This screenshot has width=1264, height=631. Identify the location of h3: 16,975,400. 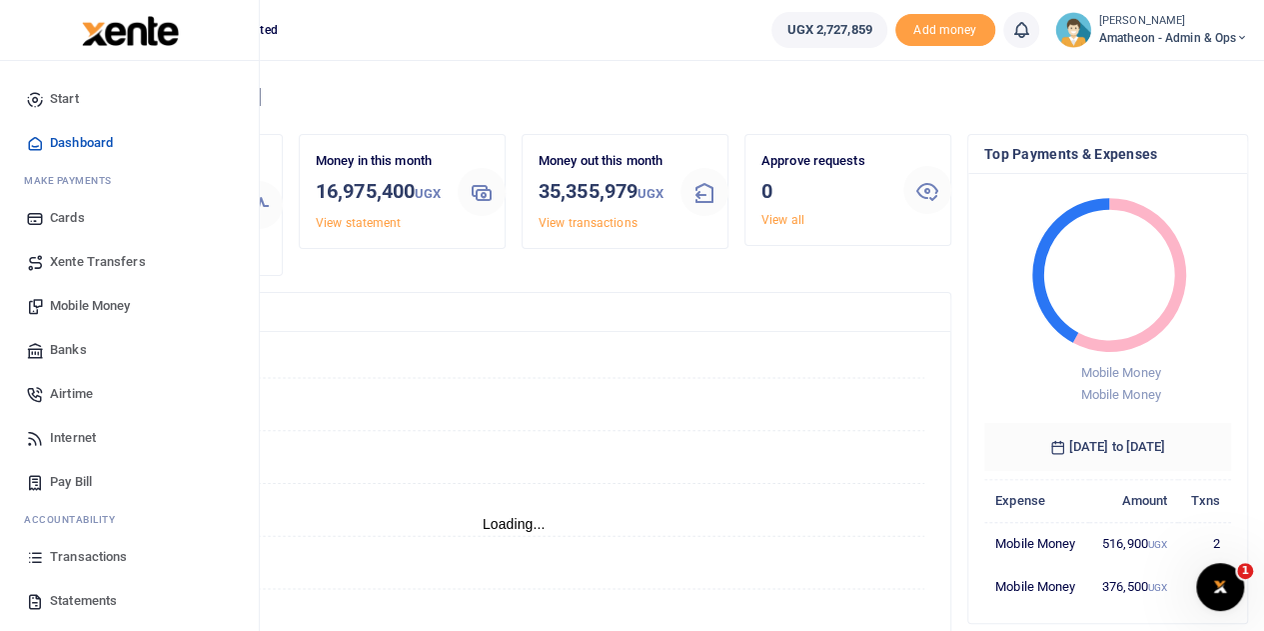
(379, 192).